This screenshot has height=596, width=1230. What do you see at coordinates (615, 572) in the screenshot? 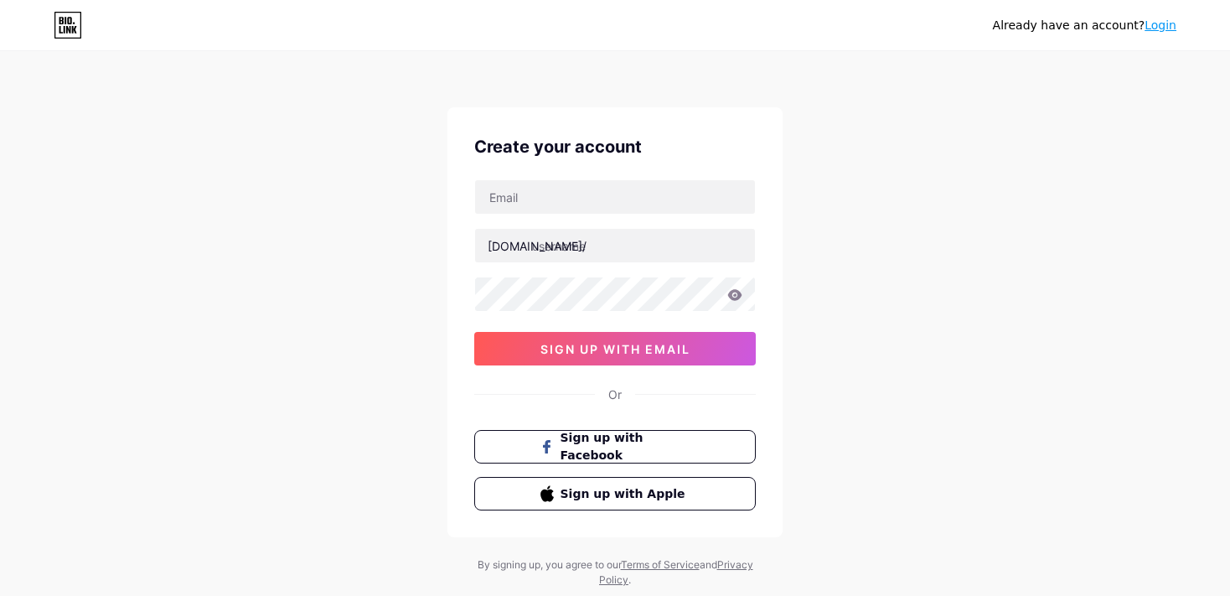
I see `div: By signing up, you agree to our and .` at bounding box center [615, 572].